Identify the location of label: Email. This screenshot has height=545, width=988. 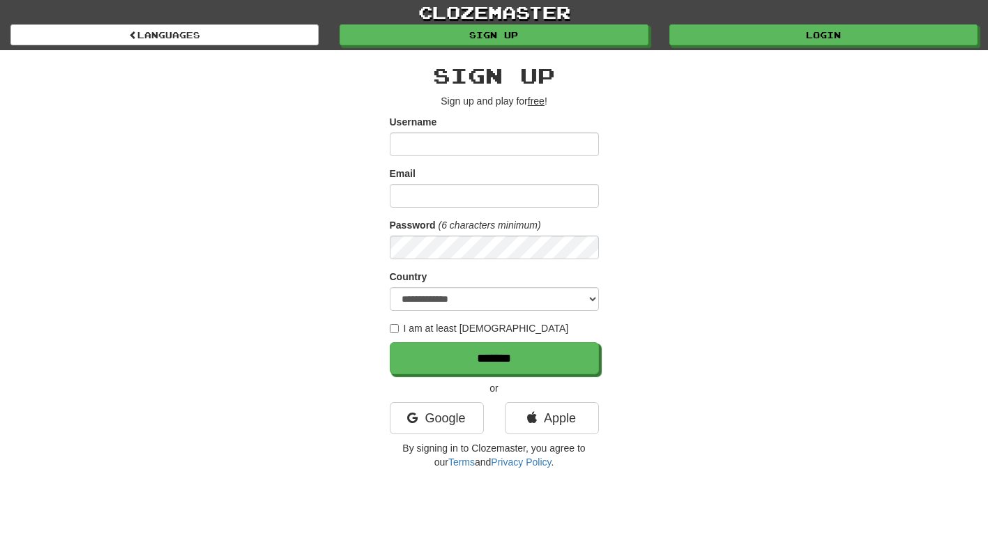
(402, 174).